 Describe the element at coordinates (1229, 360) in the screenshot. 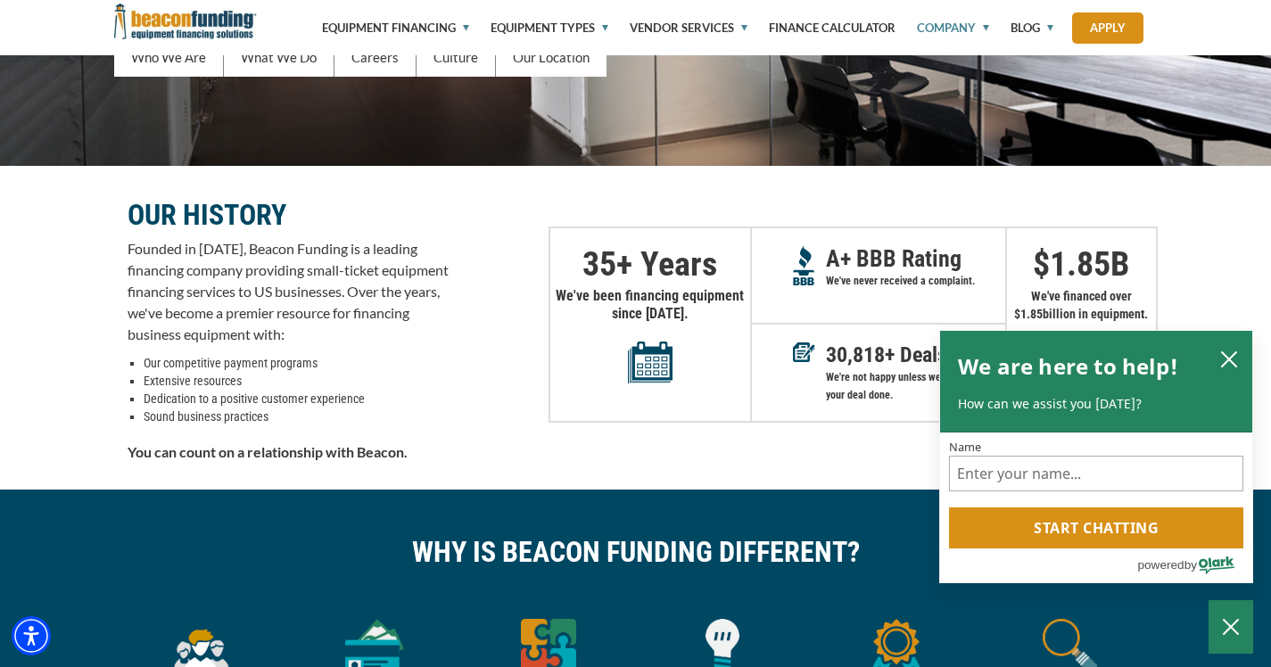

I see `button: close chatbox` at that location.